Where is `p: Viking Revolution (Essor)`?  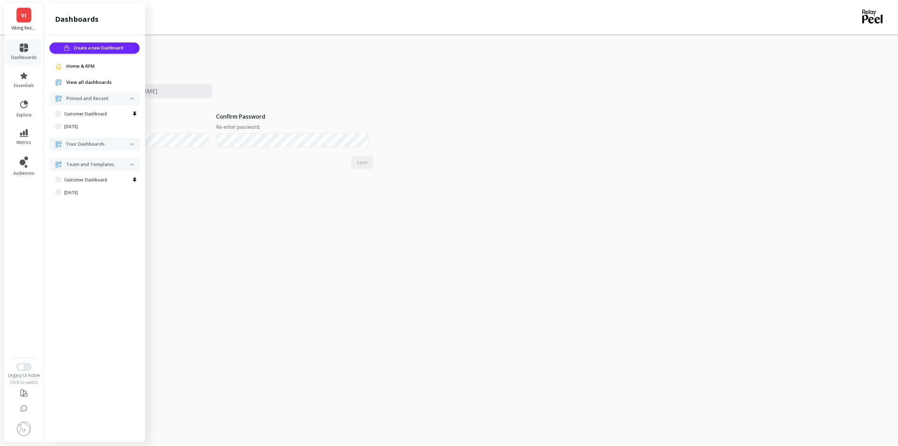 p: Viking Revolution (Essor) is located at coordinates (24, 28).